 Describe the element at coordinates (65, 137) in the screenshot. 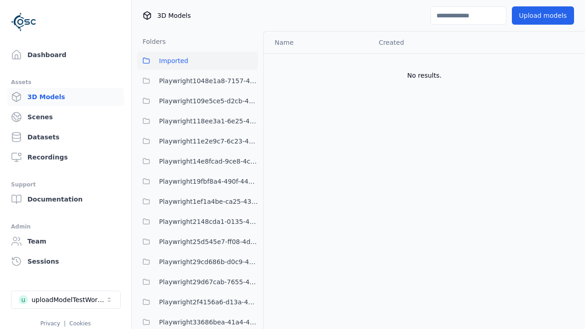

I see `a: Datasets` at that location.